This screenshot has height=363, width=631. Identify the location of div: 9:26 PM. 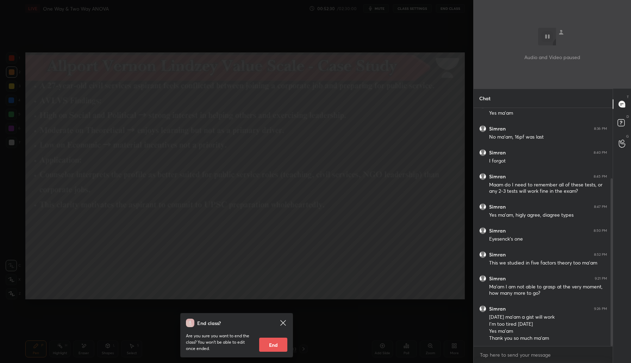
(600, 309).